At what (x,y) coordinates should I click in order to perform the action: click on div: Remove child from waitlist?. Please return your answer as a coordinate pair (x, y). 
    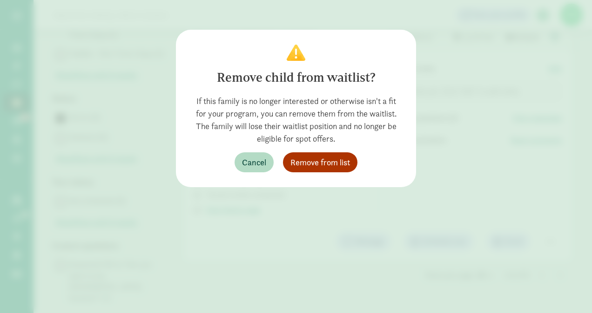
    Looking at the image, I should click on (296, 78).